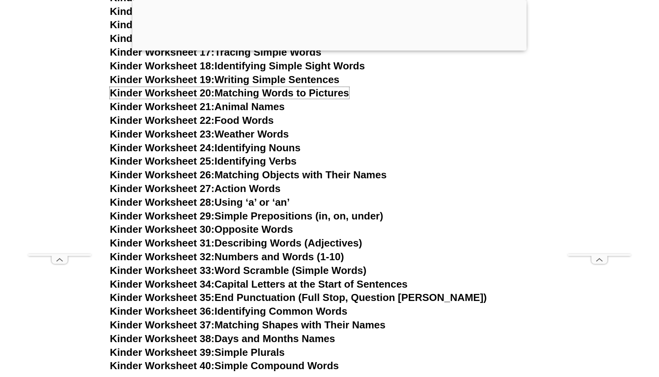 Image resolution: width=659 pixels, height=377 pixels. What do you see at coordinates (248, 175) in the screenshot?
I see `a: Kinder Worksheet 26:Matching Objects with Their Names` at bounding box center [248, 175].